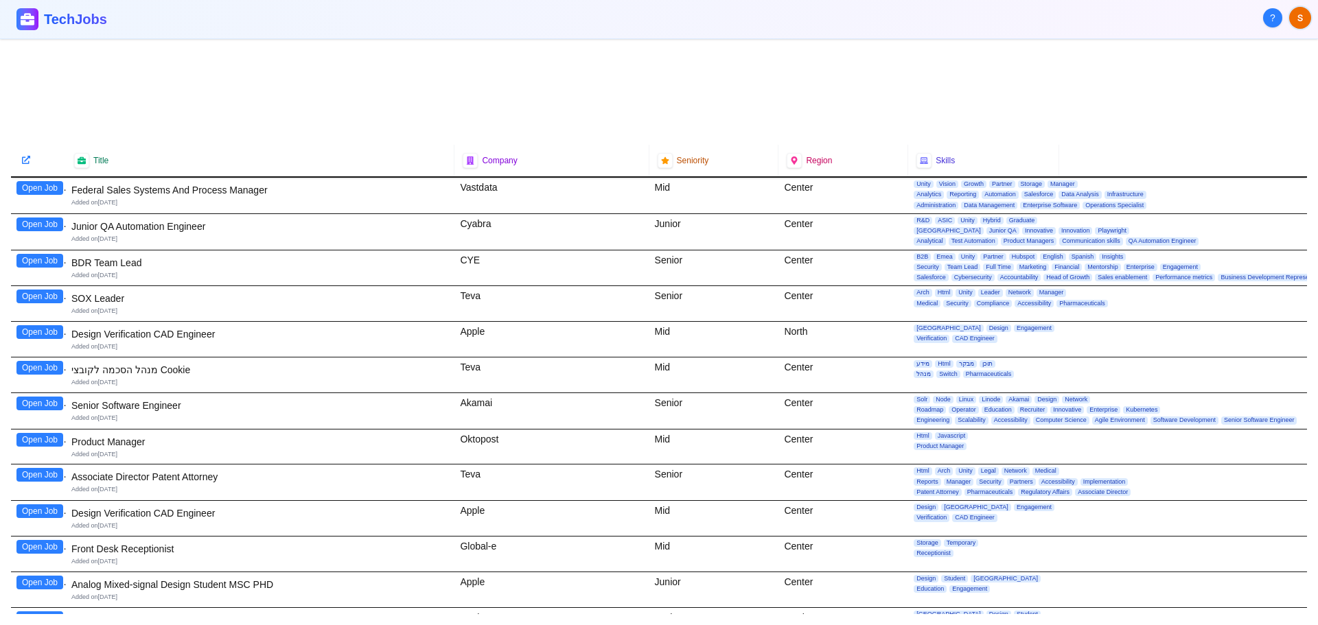 The image size is (1318, 625). What do you see at coordinates (1141, 410) in the screenshot?
I see `span: Kubernetes` at bounding box center [1141, 410].